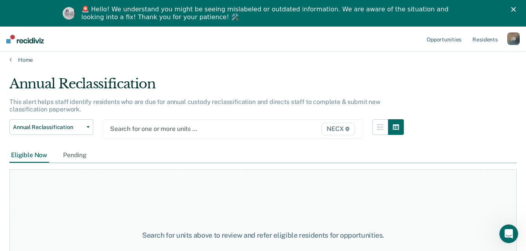  Describe the element at coordinates (485, 39) in the screenshot. I see `a: Residents` at that location.